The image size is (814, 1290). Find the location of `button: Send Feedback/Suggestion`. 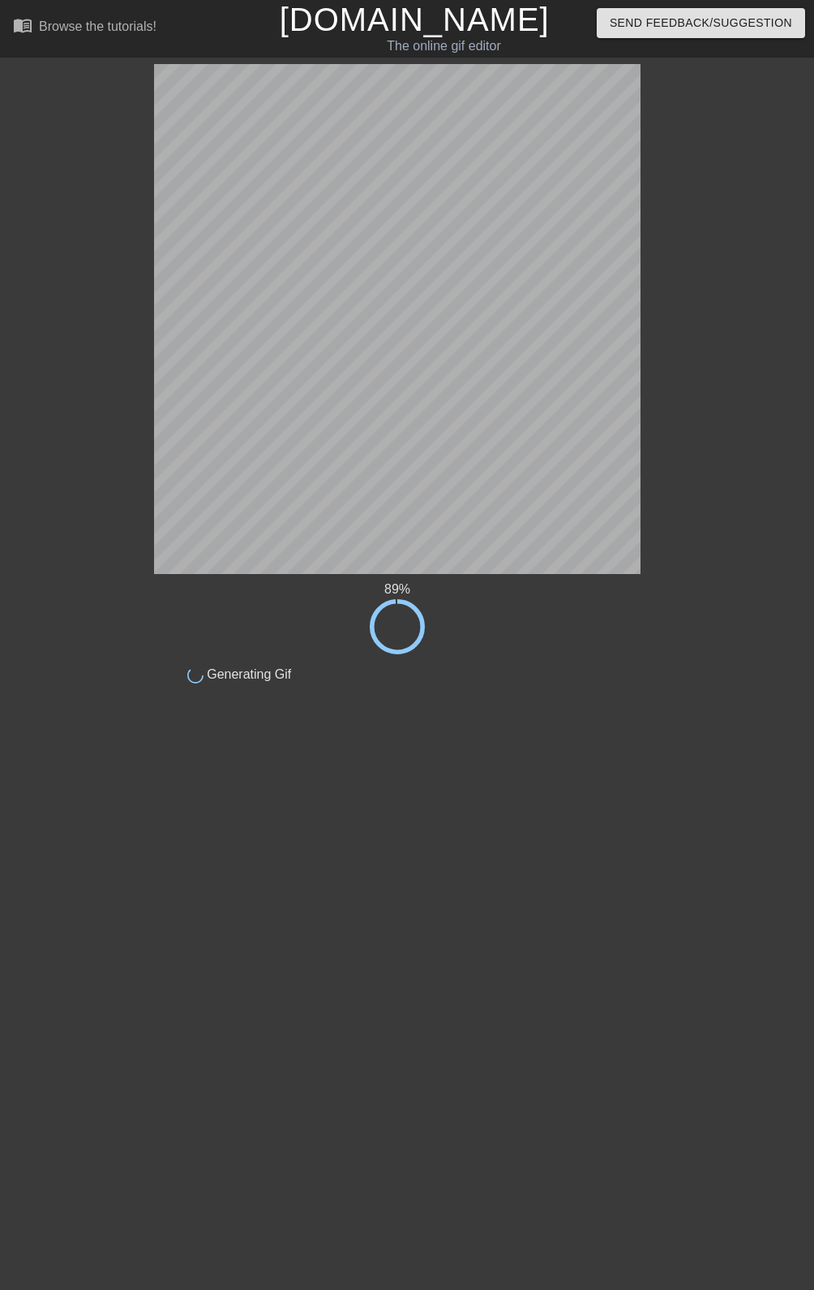

button: Send Feedback/Suggestion is located at coordinates (701, 23).